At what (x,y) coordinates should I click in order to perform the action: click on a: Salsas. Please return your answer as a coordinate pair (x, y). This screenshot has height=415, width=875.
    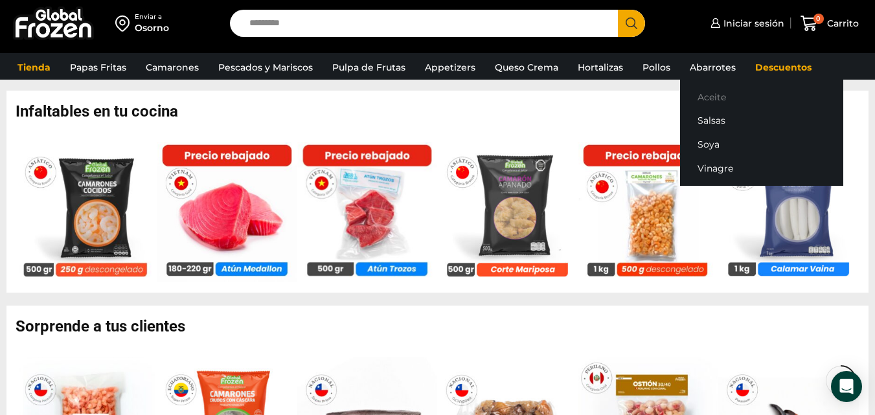
    Looking at the image, I should click on (762, 121).